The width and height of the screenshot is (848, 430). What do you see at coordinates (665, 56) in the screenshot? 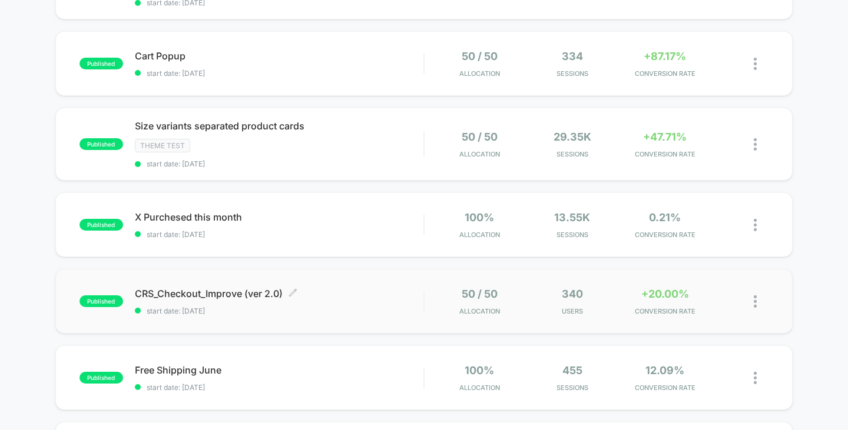
I see `span: +87.17%` at bounding box center [665, 56].